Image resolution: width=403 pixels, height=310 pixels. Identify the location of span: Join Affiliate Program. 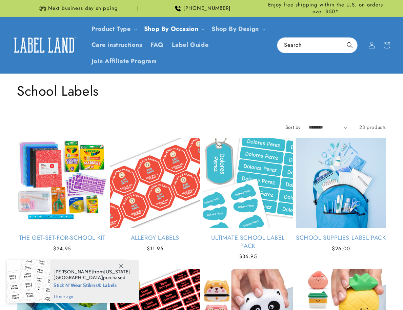
(124, 61).